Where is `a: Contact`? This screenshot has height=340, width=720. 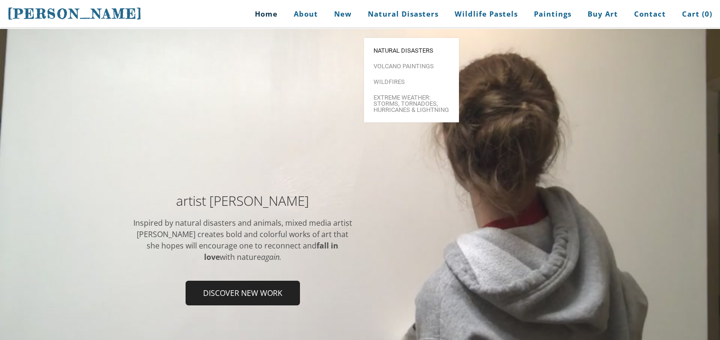
a: Contact is located at coordinates (649, 14).